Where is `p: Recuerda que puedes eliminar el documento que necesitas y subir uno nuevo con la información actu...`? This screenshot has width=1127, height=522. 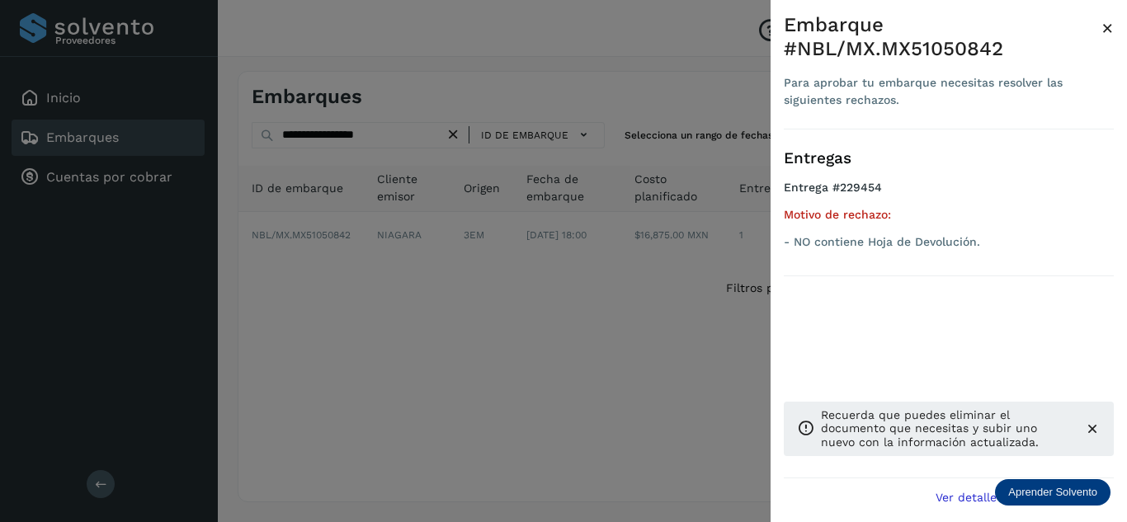 p: Recuerda que puedes eliminar el documento que necesitas y subir uno nuevo con la información actu... is located at coordinates (945, 429).